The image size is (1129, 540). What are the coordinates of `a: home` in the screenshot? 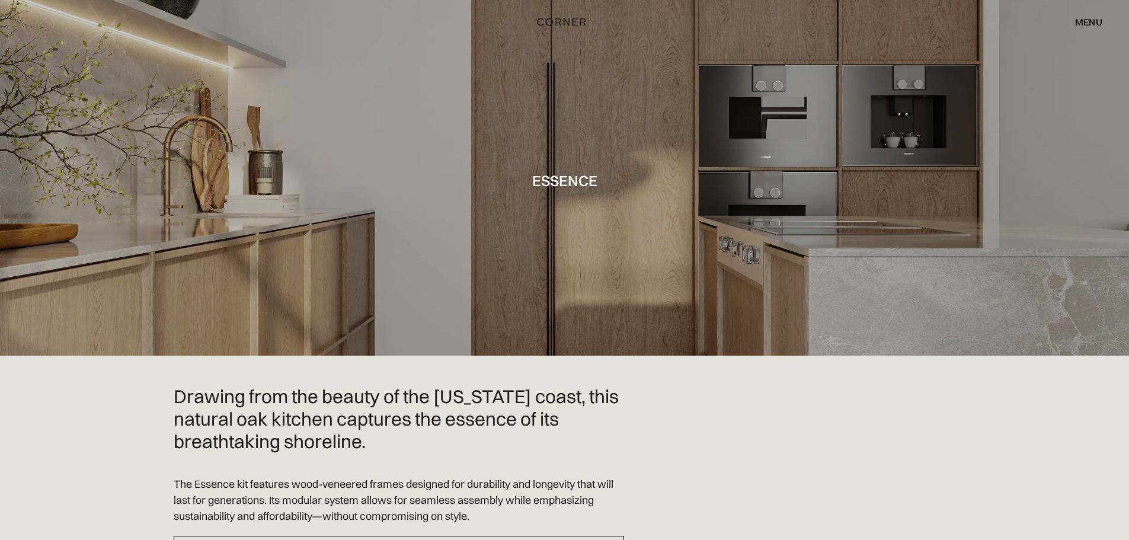 It's located at (564, 22).